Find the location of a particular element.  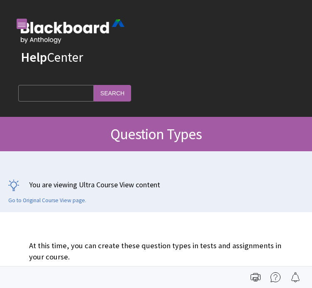

a: HelpCenter is located at coordinates (52, 57).